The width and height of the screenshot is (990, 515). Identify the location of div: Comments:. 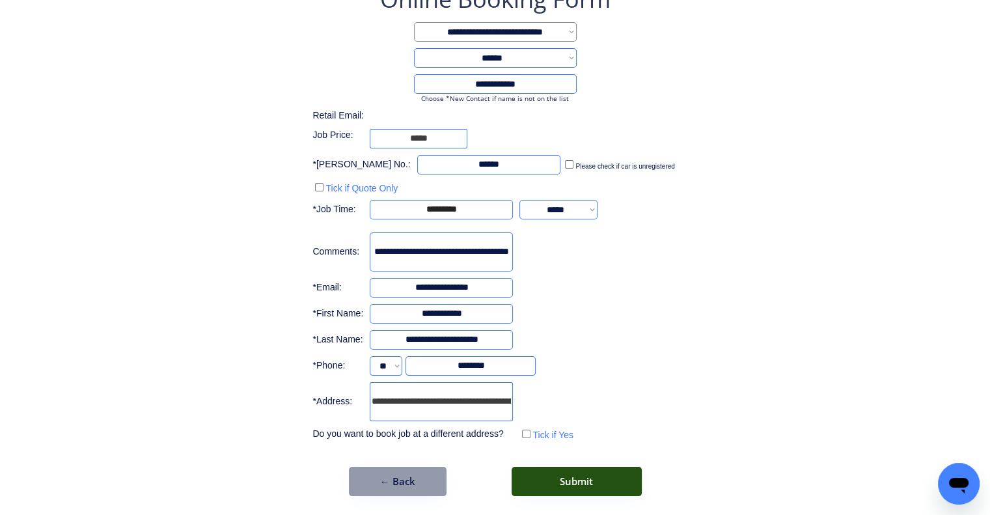
(338, 252).